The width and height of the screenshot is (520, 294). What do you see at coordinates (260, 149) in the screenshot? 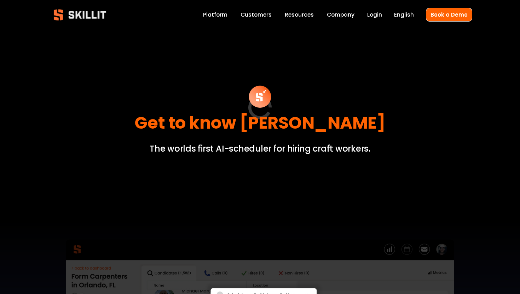
I see `span: The worlds first AI-scheduler for hiring craft workers.` at bounding box center [260, 149].